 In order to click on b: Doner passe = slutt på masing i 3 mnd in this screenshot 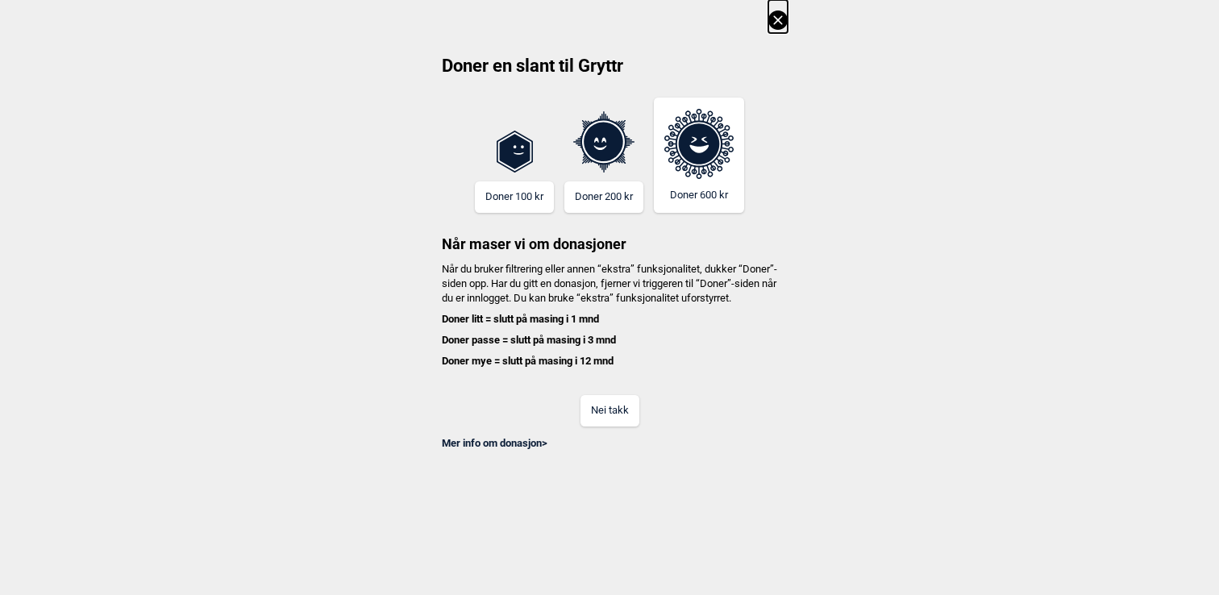, I will do `click(529, 339)`.